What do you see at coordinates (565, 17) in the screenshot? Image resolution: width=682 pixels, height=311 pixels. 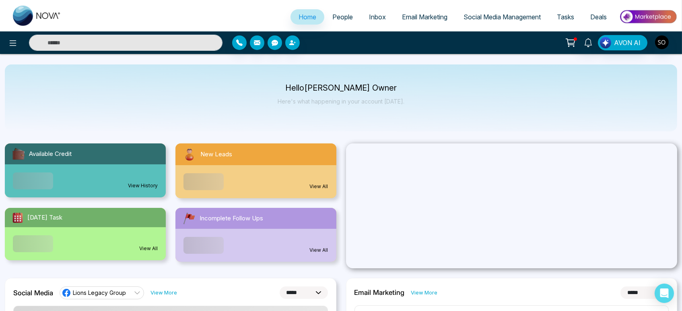 I see `a: Tasks` at bounding box center [565, 17].